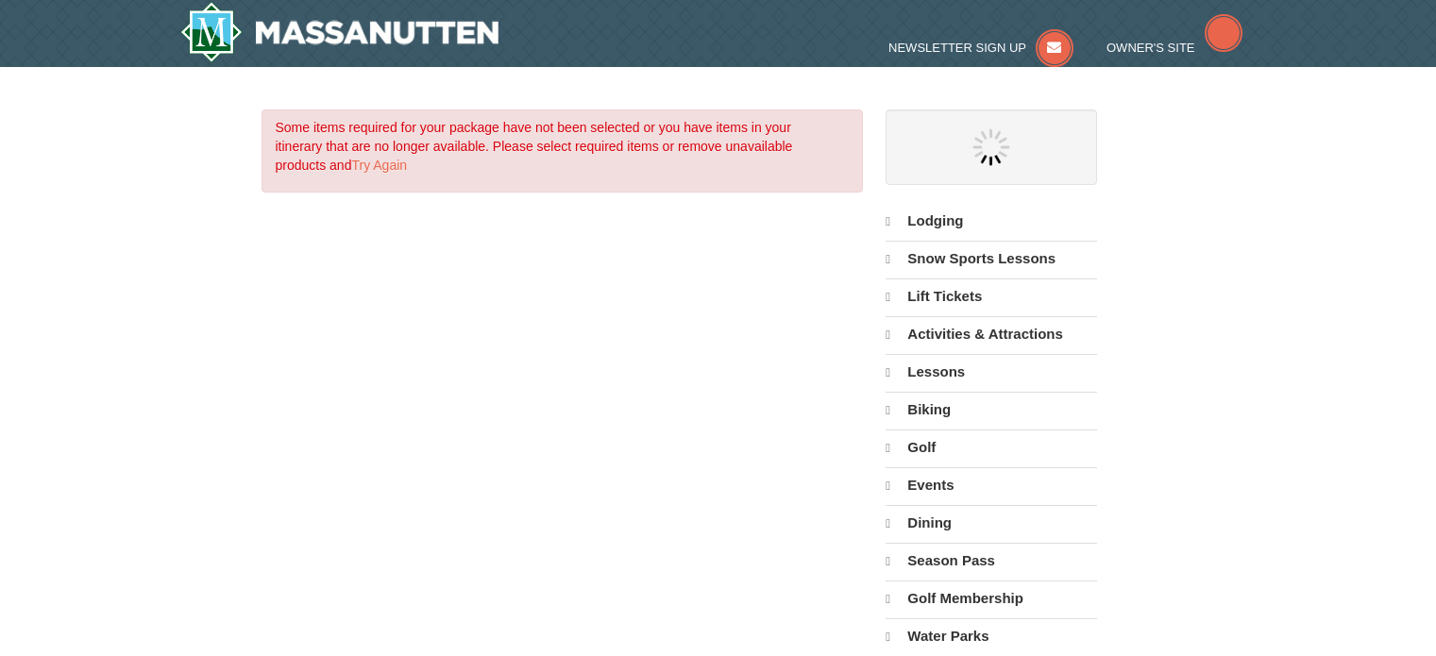 The height and width of the screenshot is (656, 1436). Describe the element at coordinates (991, 523) in the screenshot. I see `a: Dining` at that location.